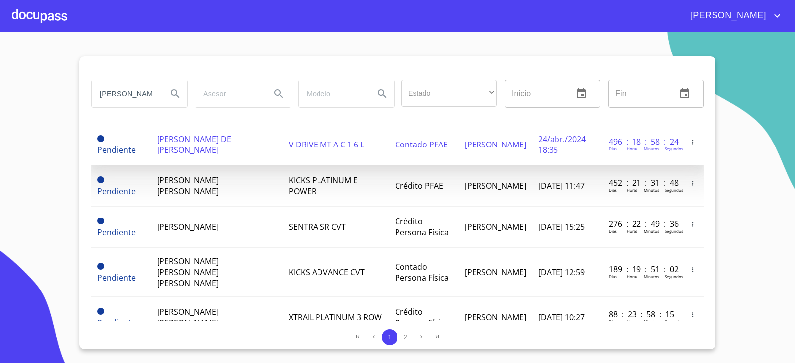 This screenshot has height=363, width=795. What do you see at coordinates (389, 337) in the screenshot?
I see `button: 1` at bounding box center [389, 337].